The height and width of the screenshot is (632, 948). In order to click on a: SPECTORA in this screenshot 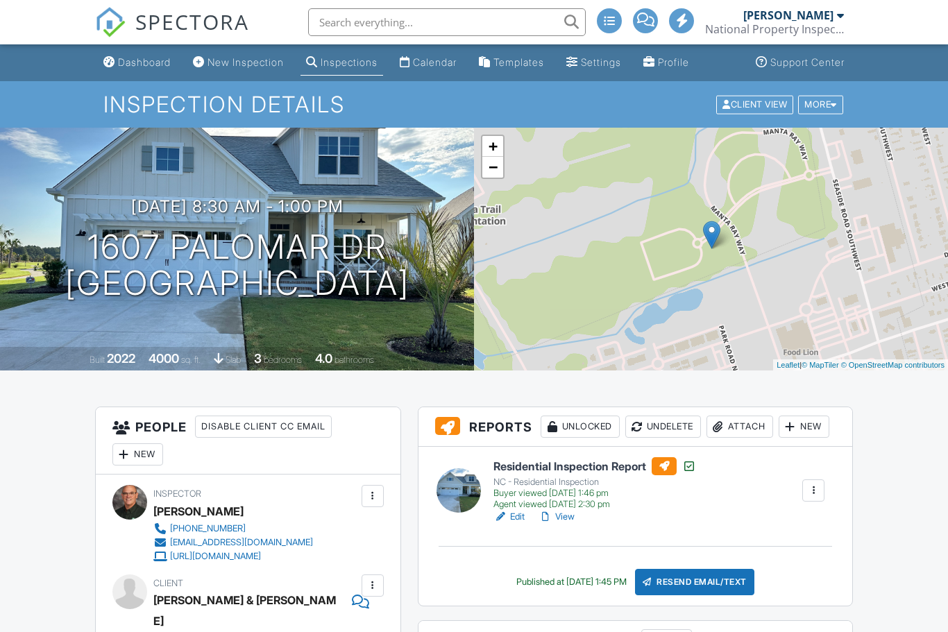, I will do `click(172, 33)`.